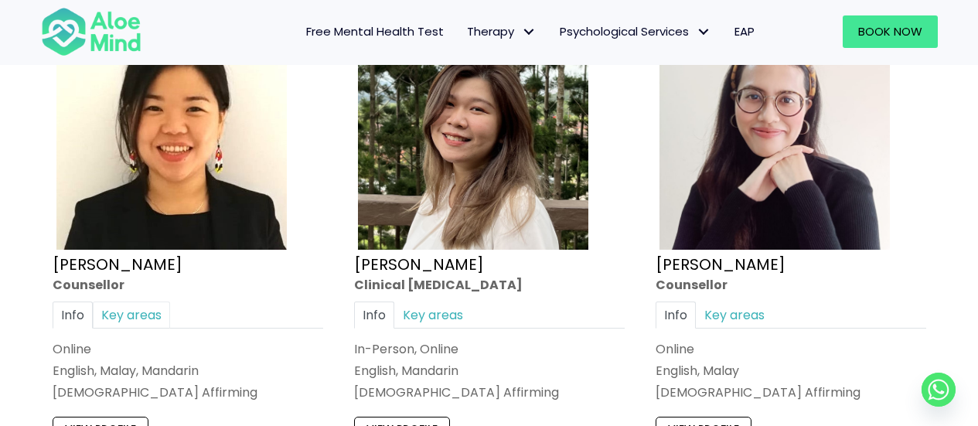 The width and height of the screenshot is (978, 426). I want to click on img: Karen Counsellor, so click(172, 135).